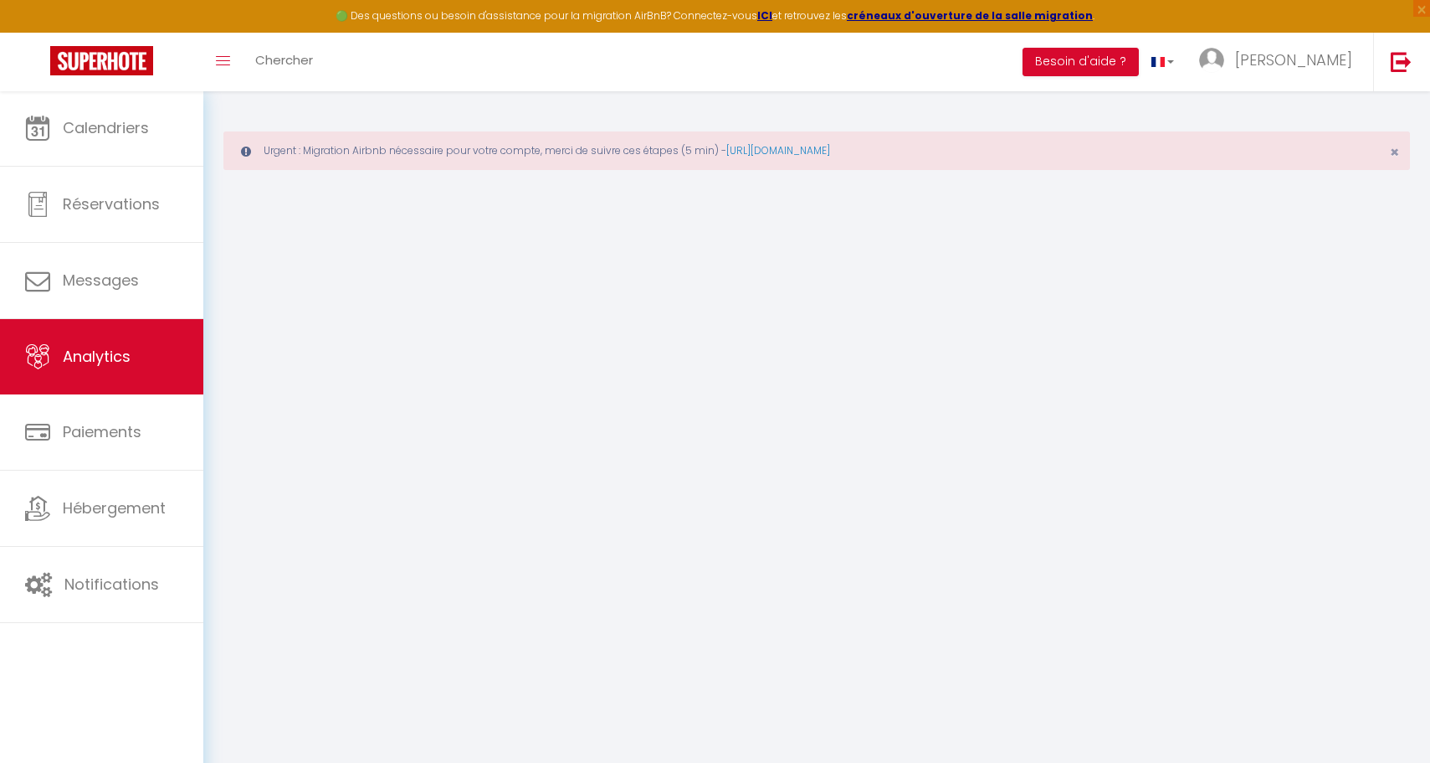 The height and width of the screenshot is (763, 1430). What do you see at coordinates (284, 62) in the screenshot?
I see `a: Chercher` at bounding box center [284, 62].